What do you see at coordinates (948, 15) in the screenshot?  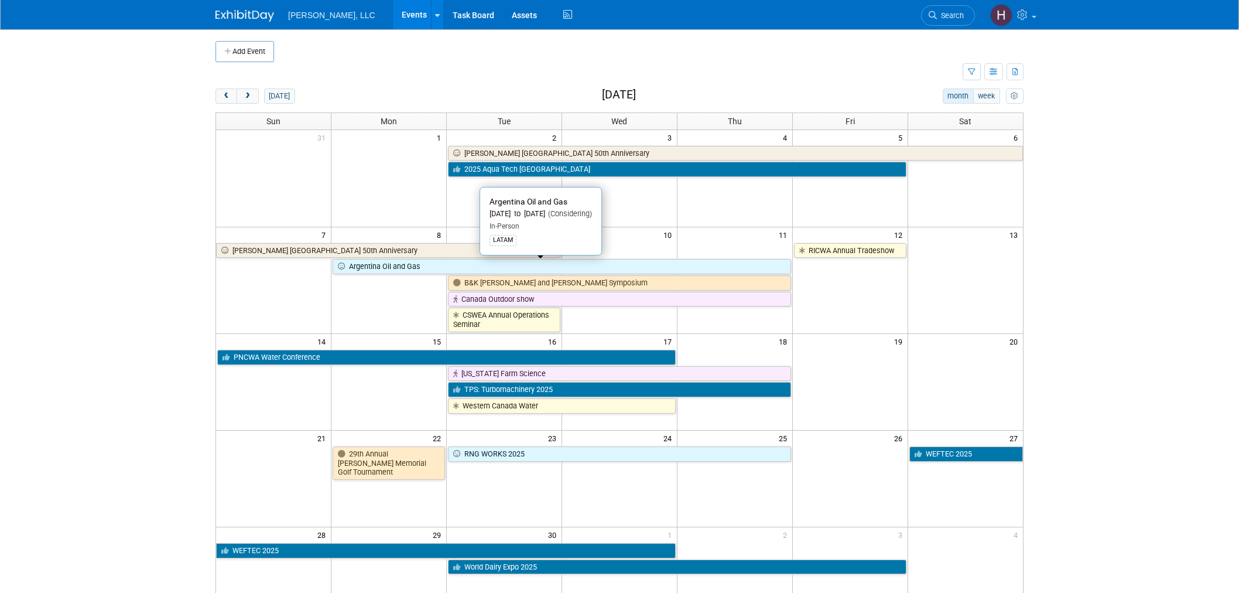 I see `a: Search` at bounding box center [948, 15].